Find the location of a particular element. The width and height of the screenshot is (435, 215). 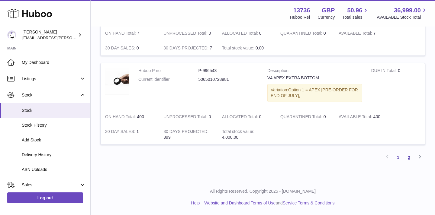

span: Delivery History is located at coordinates (54, 155).